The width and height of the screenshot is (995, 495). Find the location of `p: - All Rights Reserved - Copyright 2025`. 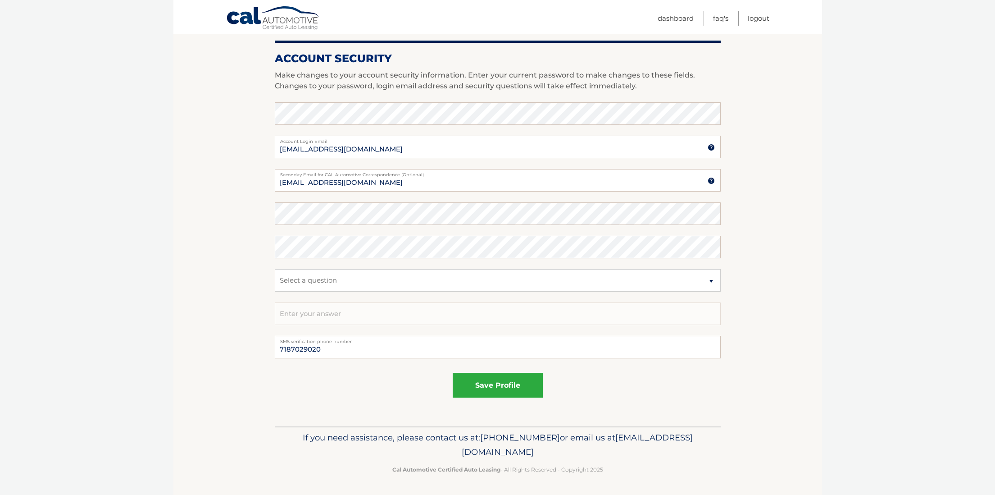

p: - All Rights Reserved - Copyright 2025 is located at coordinates (498, 469).